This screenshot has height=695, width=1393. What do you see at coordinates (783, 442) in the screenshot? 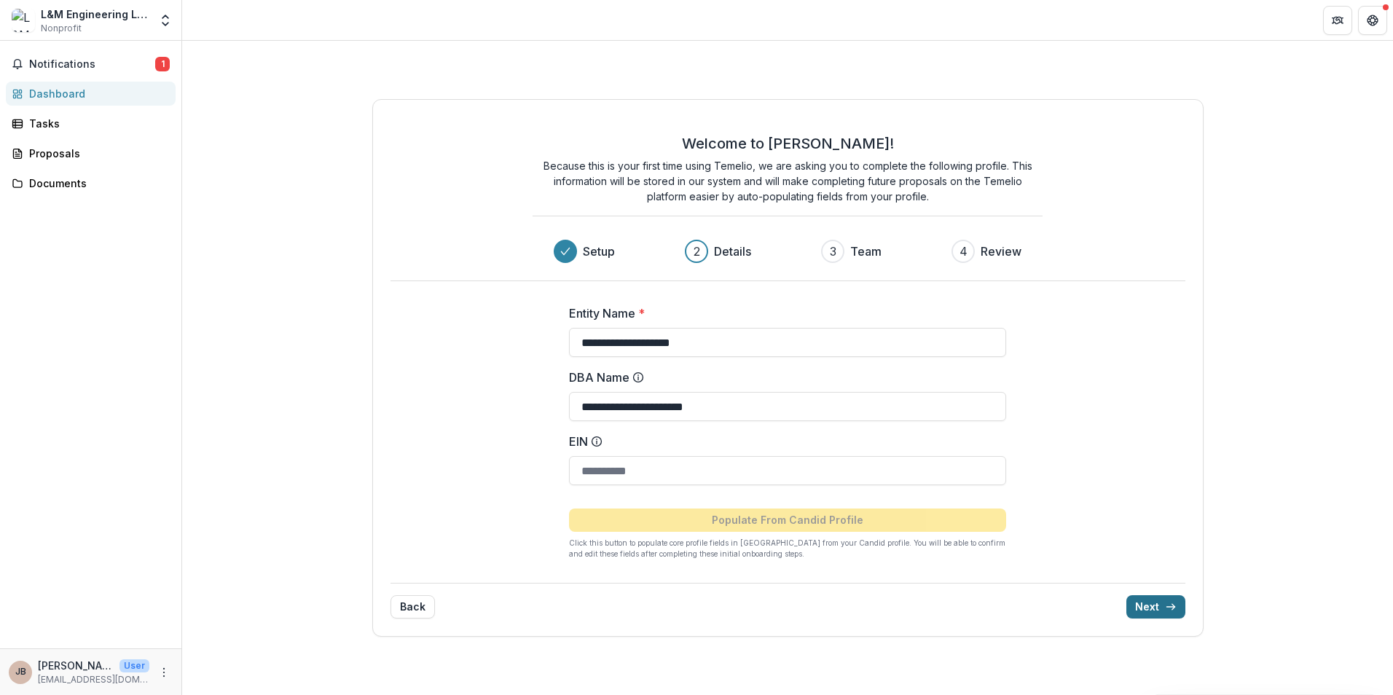
I see `label: EIN` at bounding box center [783, 442].